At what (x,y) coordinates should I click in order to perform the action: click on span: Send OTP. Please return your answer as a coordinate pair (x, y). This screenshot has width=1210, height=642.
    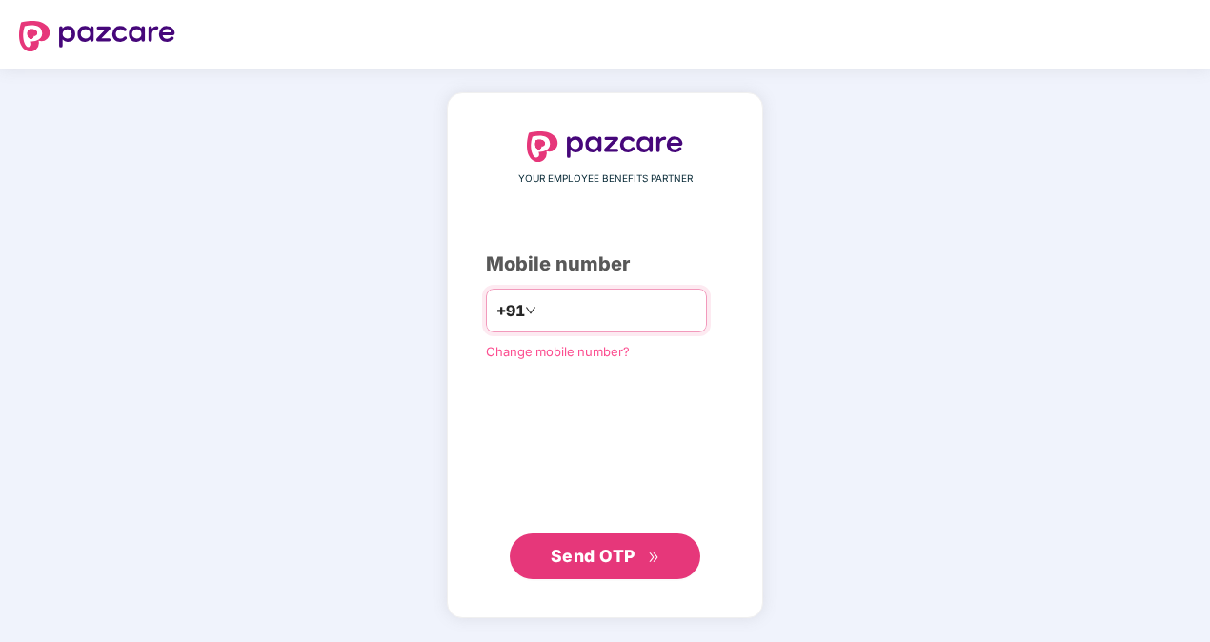
    Looking at the image, I should click on (592, 555).